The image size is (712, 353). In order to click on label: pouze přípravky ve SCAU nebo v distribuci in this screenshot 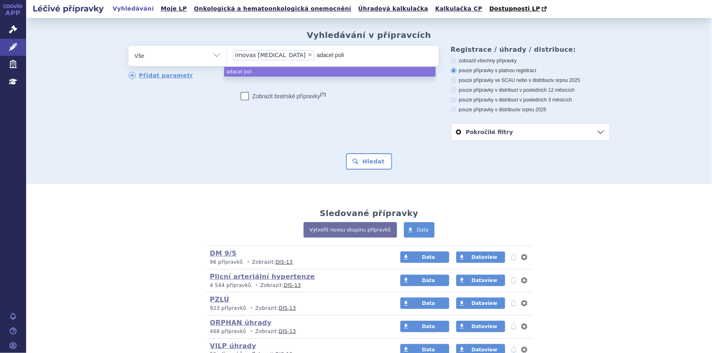, I will do `click(530, 80)`.